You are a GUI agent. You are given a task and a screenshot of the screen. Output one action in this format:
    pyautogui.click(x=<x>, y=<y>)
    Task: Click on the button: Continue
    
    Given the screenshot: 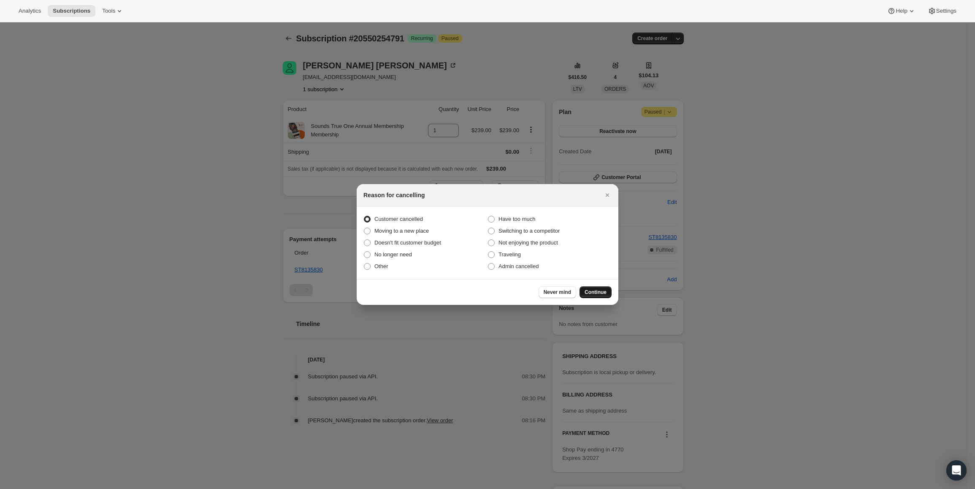 What is the action you would take?
    pyautogui.click(x=596, y=292)
    